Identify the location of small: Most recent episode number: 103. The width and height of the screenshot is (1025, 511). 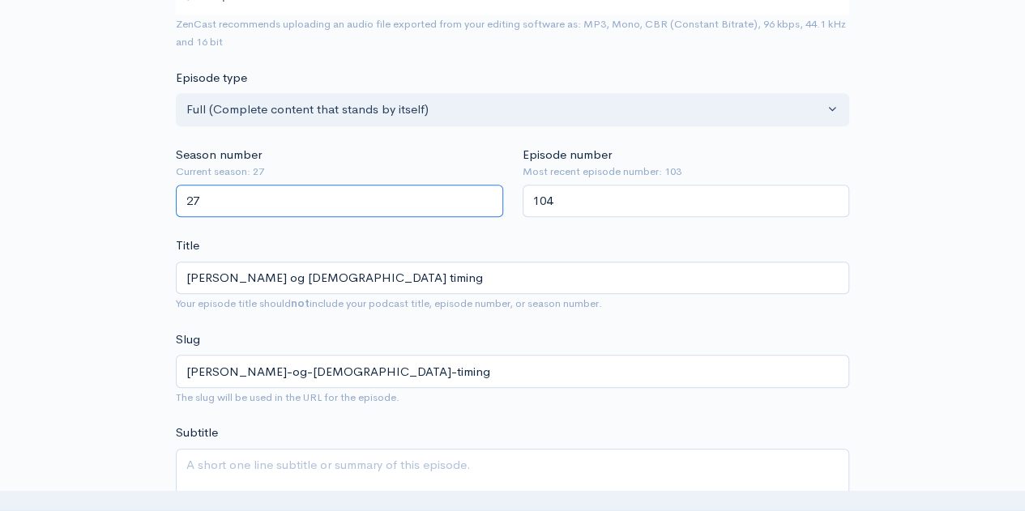
(686, 172).